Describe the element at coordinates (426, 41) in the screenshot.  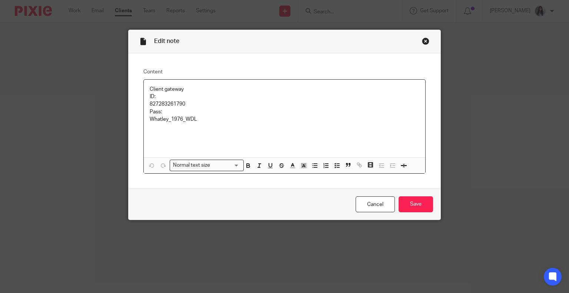
I see `div: Close this dialog window` at that location.